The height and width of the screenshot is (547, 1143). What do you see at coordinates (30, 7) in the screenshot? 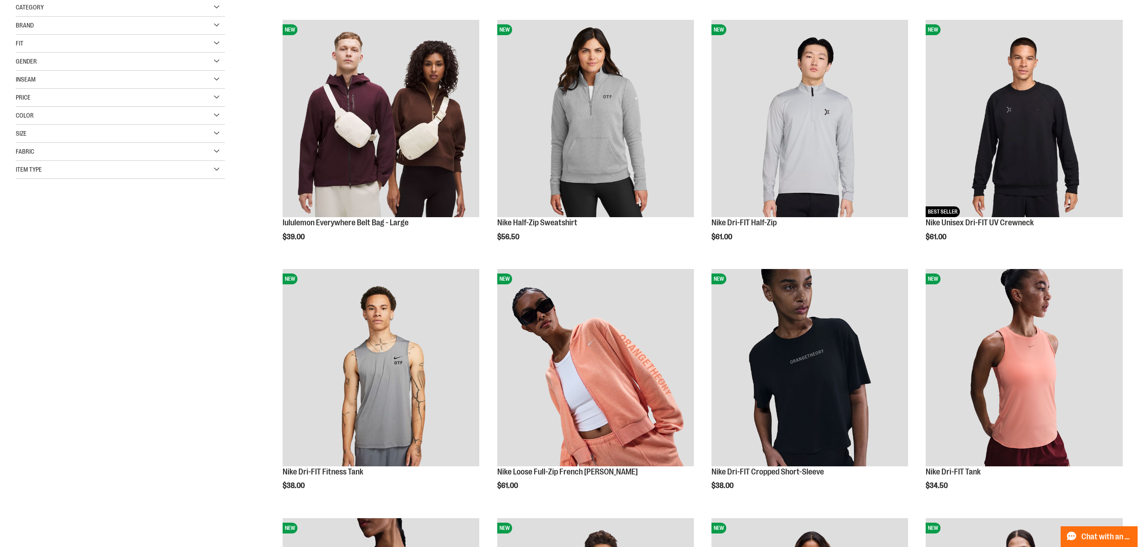
I see `span: Category` at bounding box center [30, 7].